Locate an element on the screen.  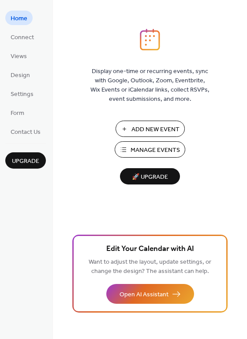
span: Want to adjust the layout, update settings, or change the design? The assistant can help. is located at coordinates (150, 267).